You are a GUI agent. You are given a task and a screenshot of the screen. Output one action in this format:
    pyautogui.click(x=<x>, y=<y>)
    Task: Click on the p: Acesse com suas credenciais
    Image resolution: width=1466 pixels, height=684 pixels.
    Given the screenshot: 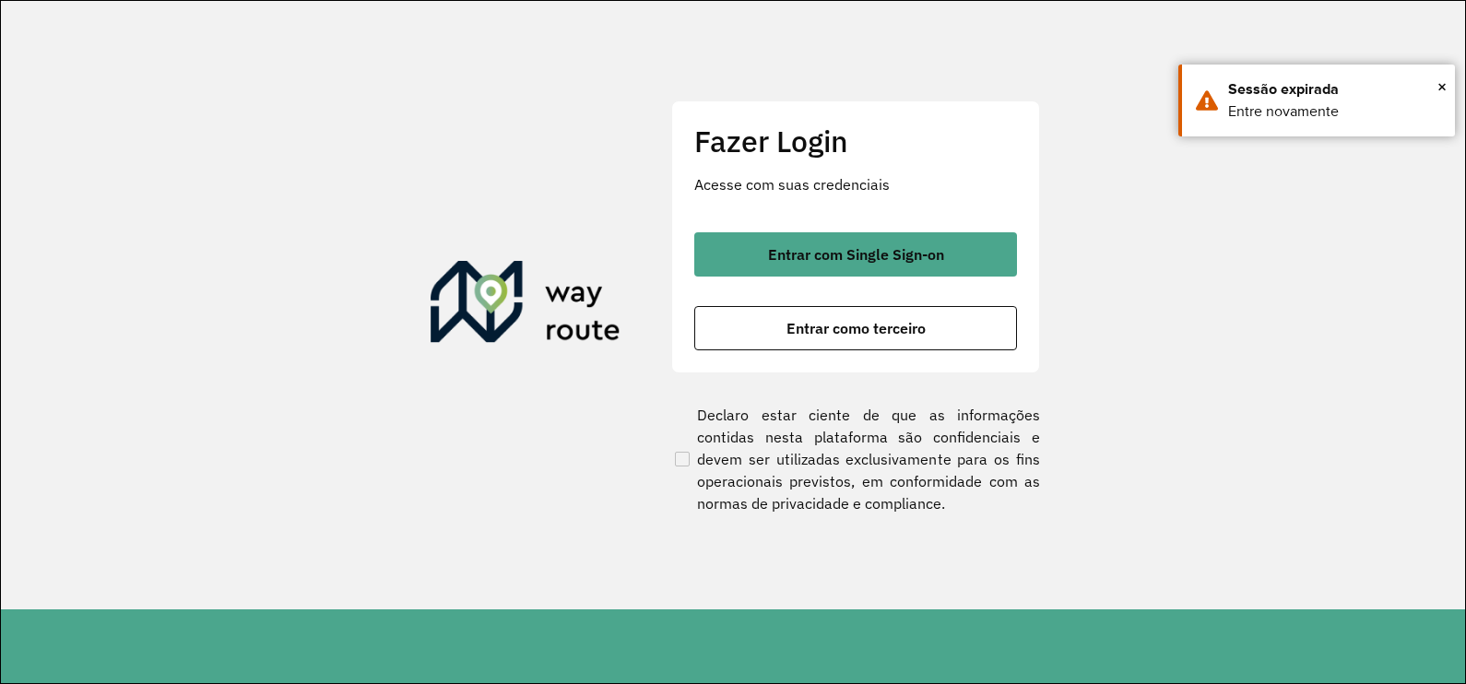 What is the action you would take?
    pyautogui.click(x=856, y=184)
    